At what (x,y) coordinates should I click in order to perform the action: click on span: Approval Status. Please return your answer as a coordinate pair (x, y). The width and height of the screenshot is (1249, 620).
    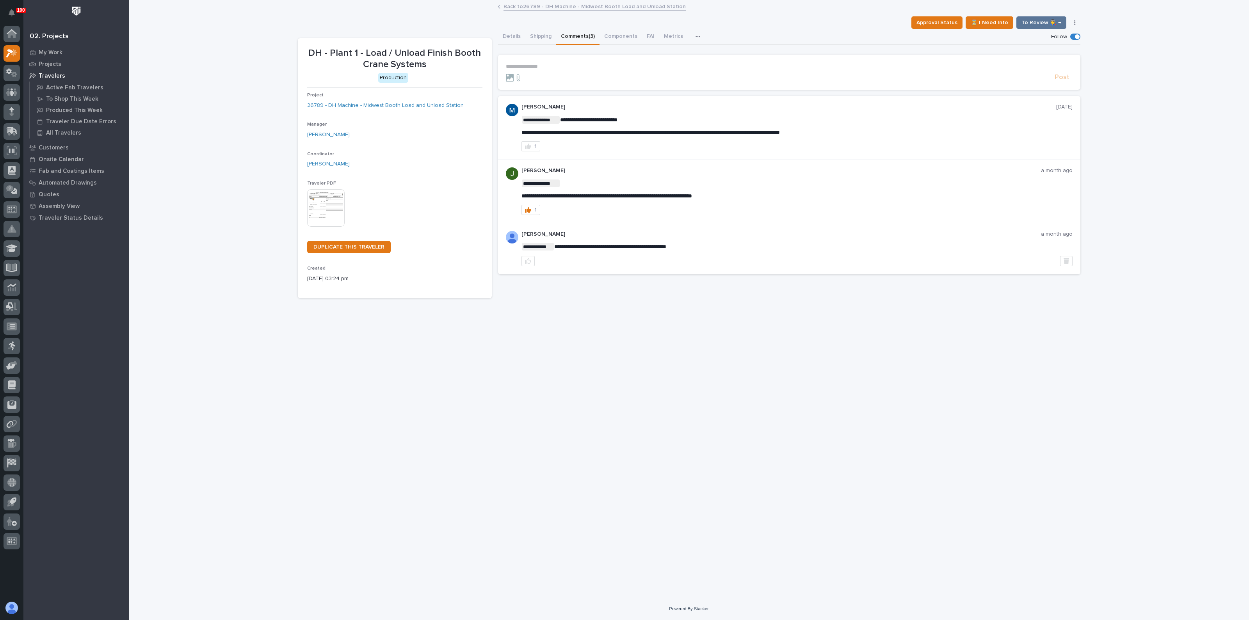
    Looking at the image, I should click on (937, 23).